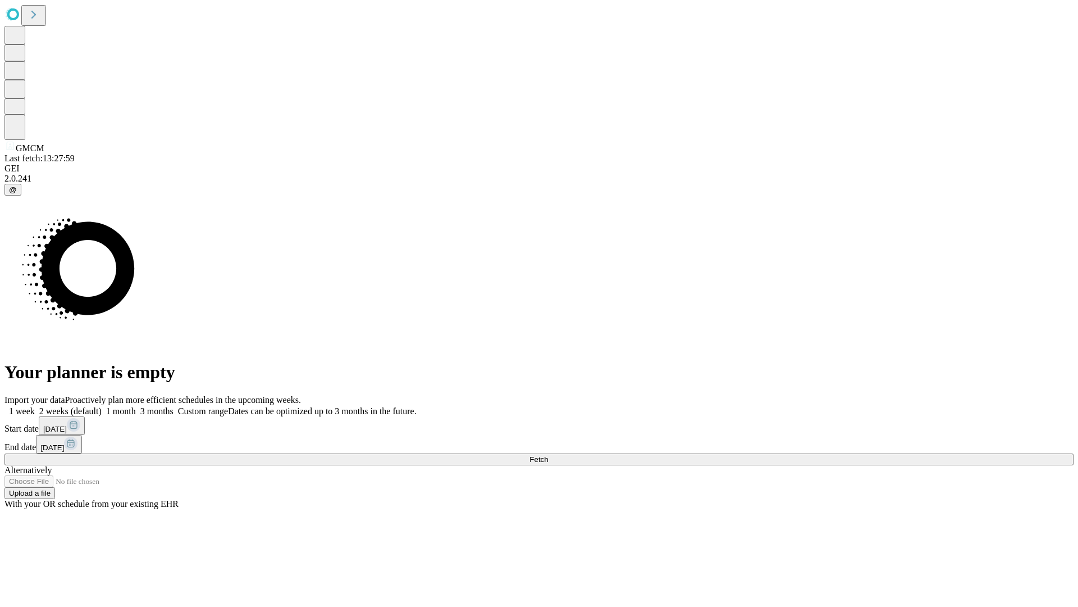  Describe the element at coordinates (539, 179) in the screenshot. I see `div: 2.0.241` at that location.